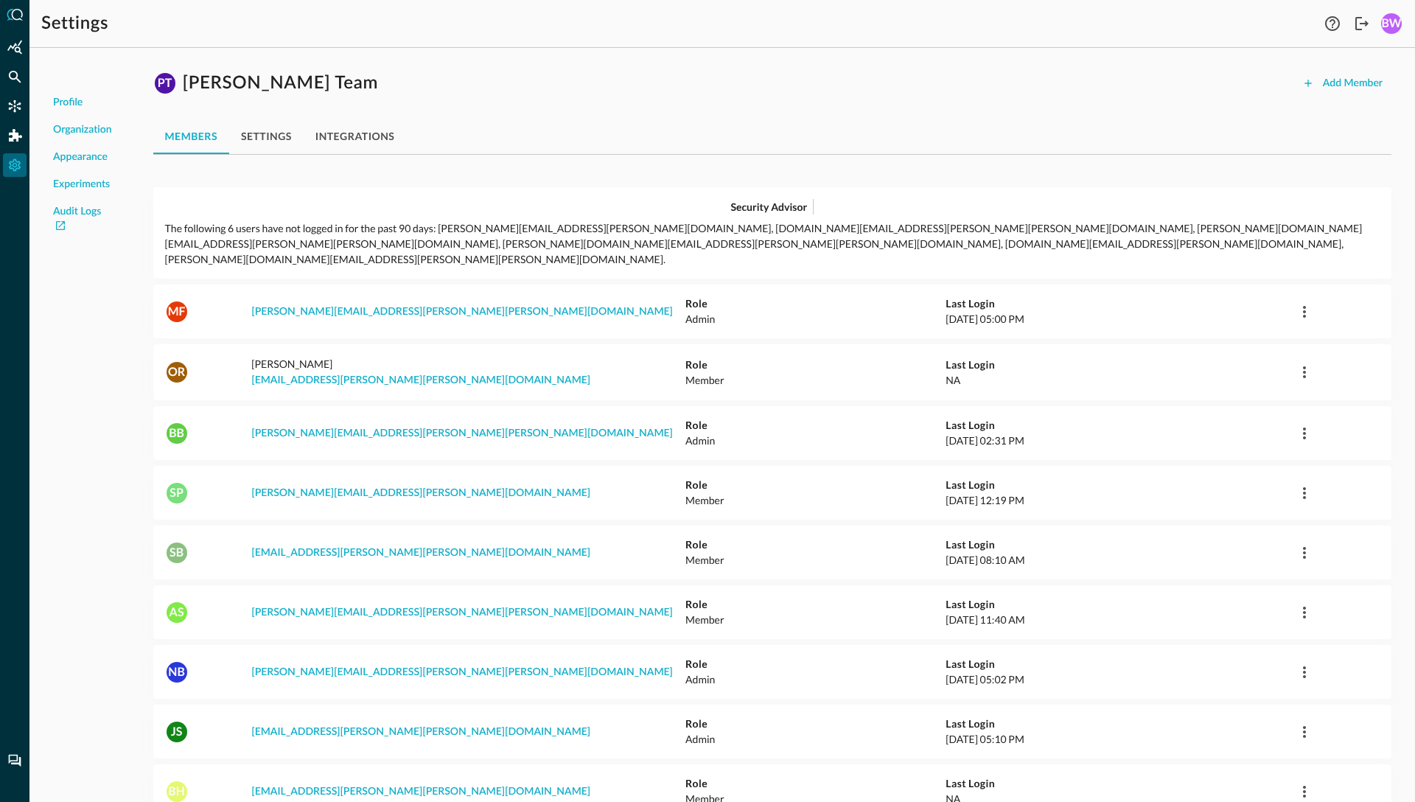 The image size is (1415, 802). What do you see at coordinates (177, 792) in the screenshot?
I see `div: BH` at bounding box center [177, 792].